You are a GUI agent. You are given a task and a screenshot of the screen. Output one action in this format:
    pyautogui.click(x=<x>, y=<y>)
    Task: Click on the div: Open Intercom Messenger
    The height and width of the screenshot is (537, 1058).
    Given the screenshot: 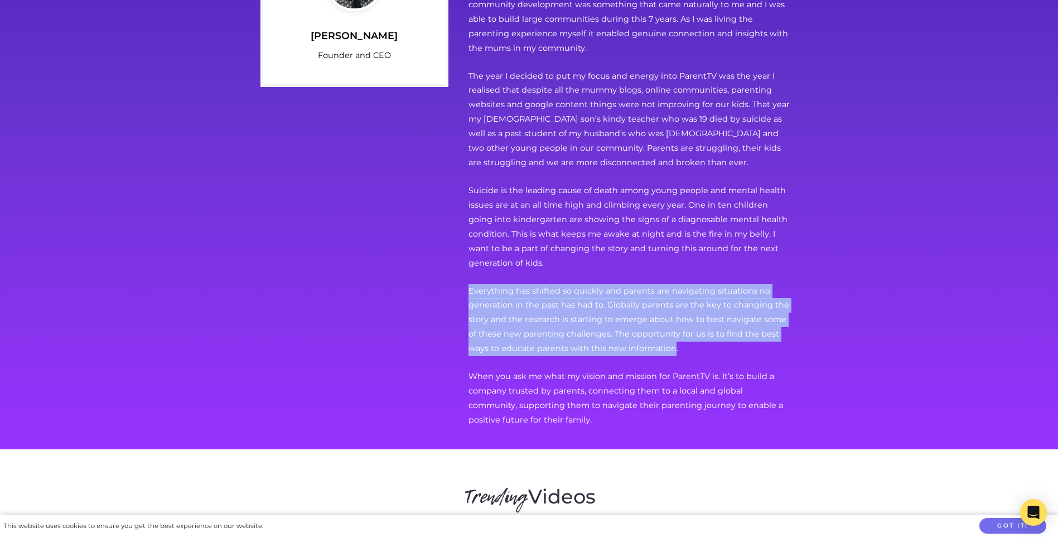 What is the action you would take?
    pyautogui.click(x=1034, y=512)
    